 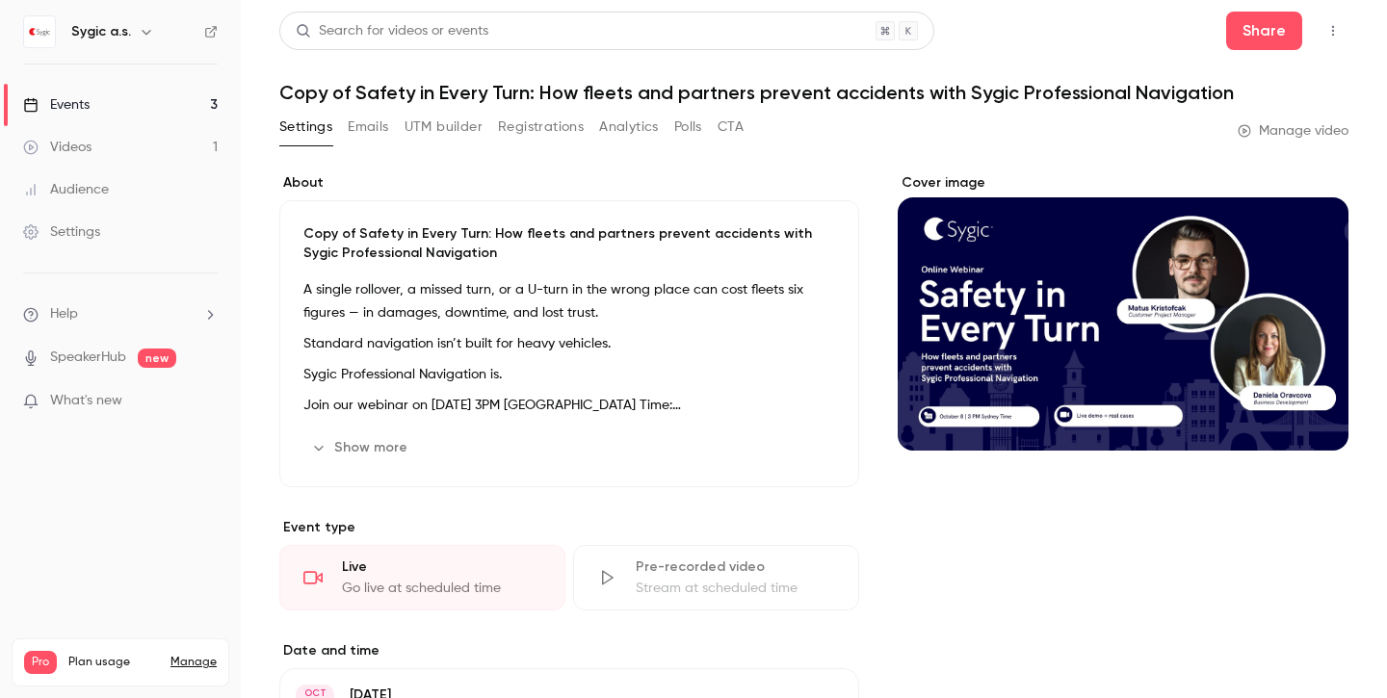 I want to click on div: Pre-recorded videoStream at scheduled time, so click(x=716, y=578).